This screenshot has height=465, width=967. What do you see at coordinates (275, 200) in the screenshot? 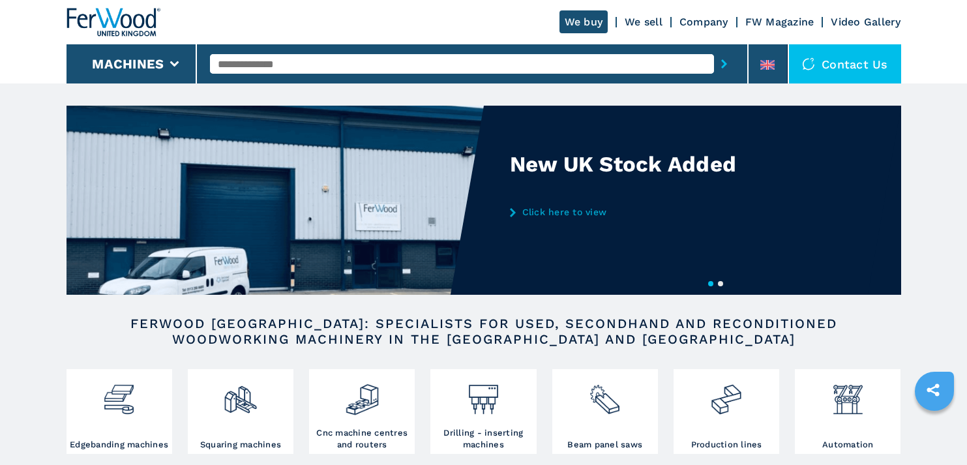
I see `img: New UK Stock Added` at bounding box center [275, 200].